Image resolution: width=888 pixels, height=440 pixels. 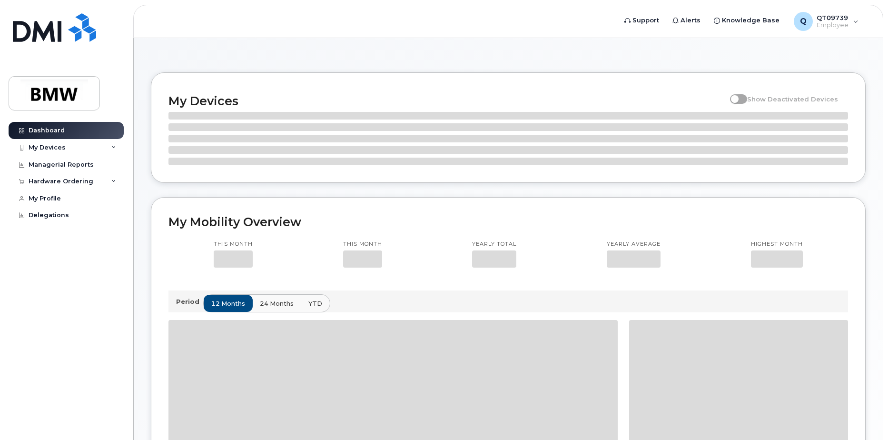 I want to click on span: Show Deactivated Devices, so click(x=793, y=99).